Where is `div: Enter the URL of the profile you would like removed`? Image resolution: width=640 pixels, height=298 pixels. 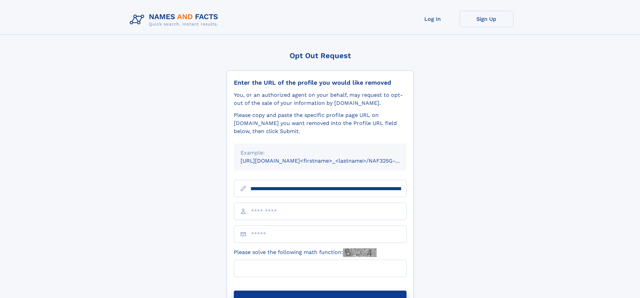 div: Enter the URL of the profile you would like removed is located at coordinates (320, 83).